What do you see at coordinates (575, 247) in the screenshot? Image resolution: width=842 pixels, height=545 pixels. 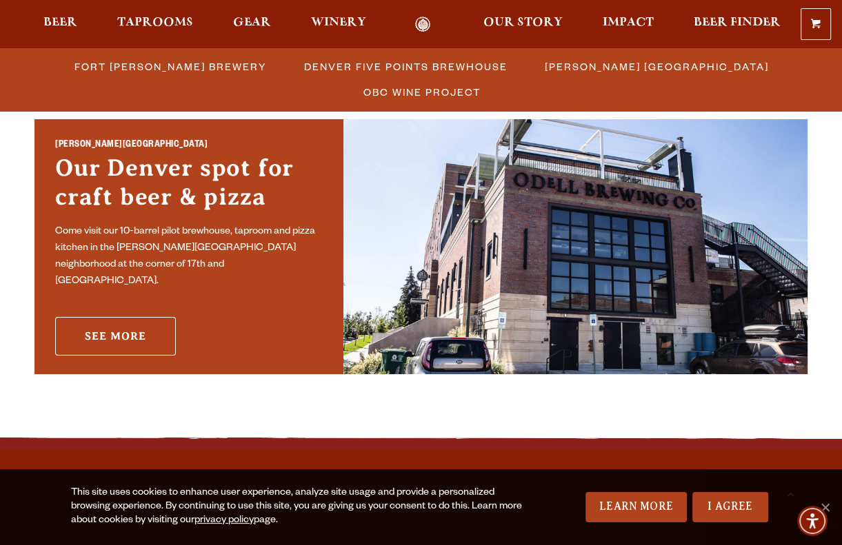 I see `img: Sloan’s Lake Brewhouse'` at bounding box center [575, 247].